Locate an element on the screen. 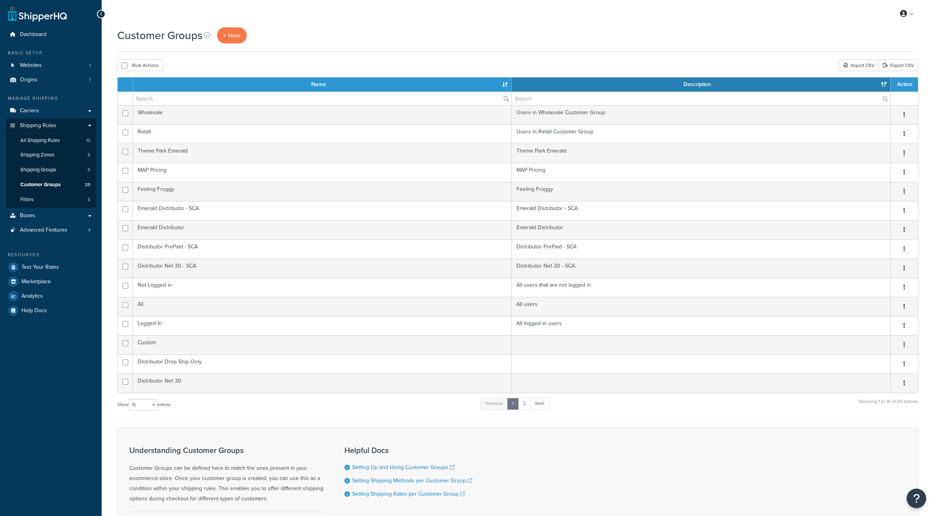  td: Retail is located at coordinates (322, 134).